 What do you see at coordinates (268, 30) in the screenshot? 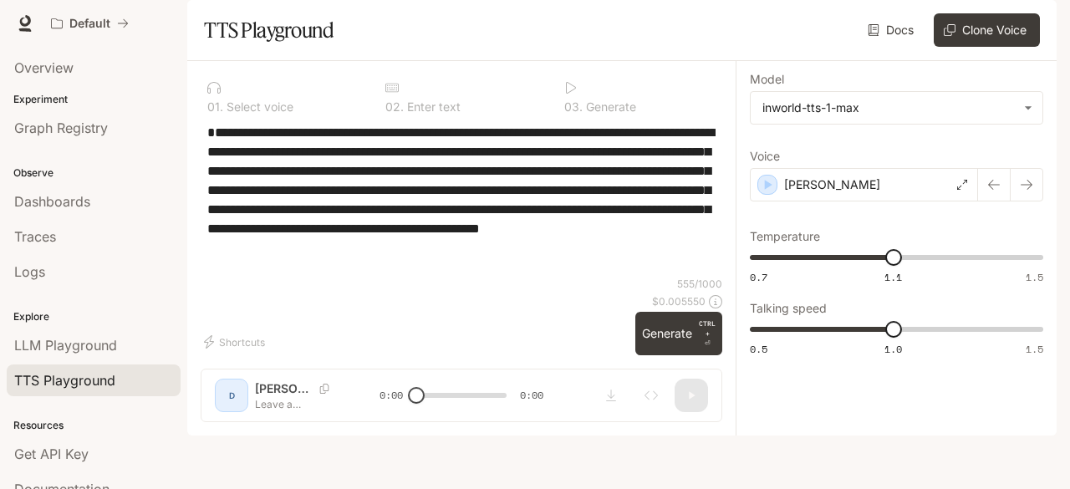
I see `h1: TTS Playground` at bounding box center [268, 30].